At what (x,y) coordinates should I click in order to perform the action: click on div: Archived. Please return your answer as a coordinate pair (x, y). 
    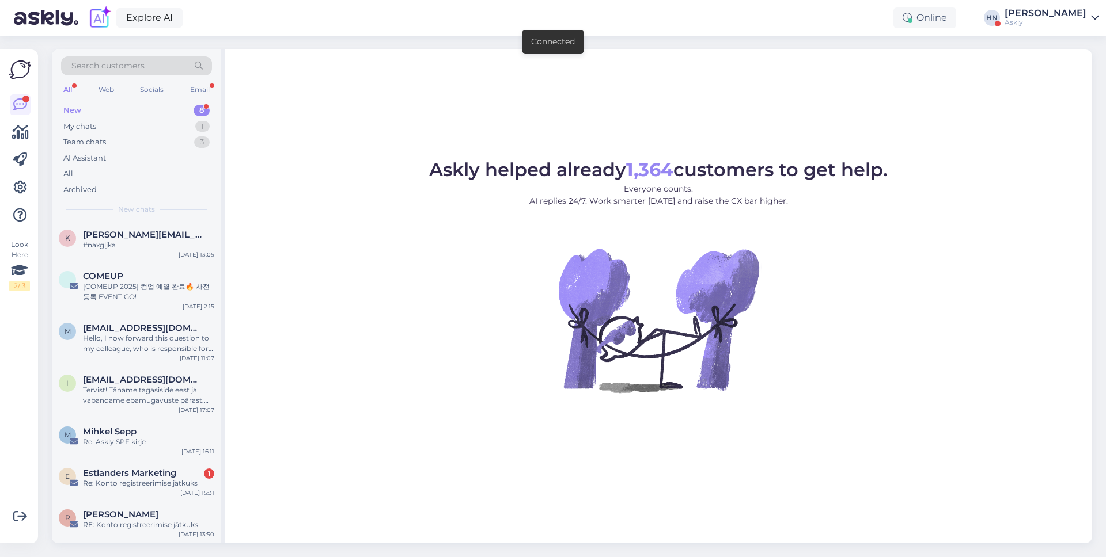
    Looking at the image, I should click on (80, 190).